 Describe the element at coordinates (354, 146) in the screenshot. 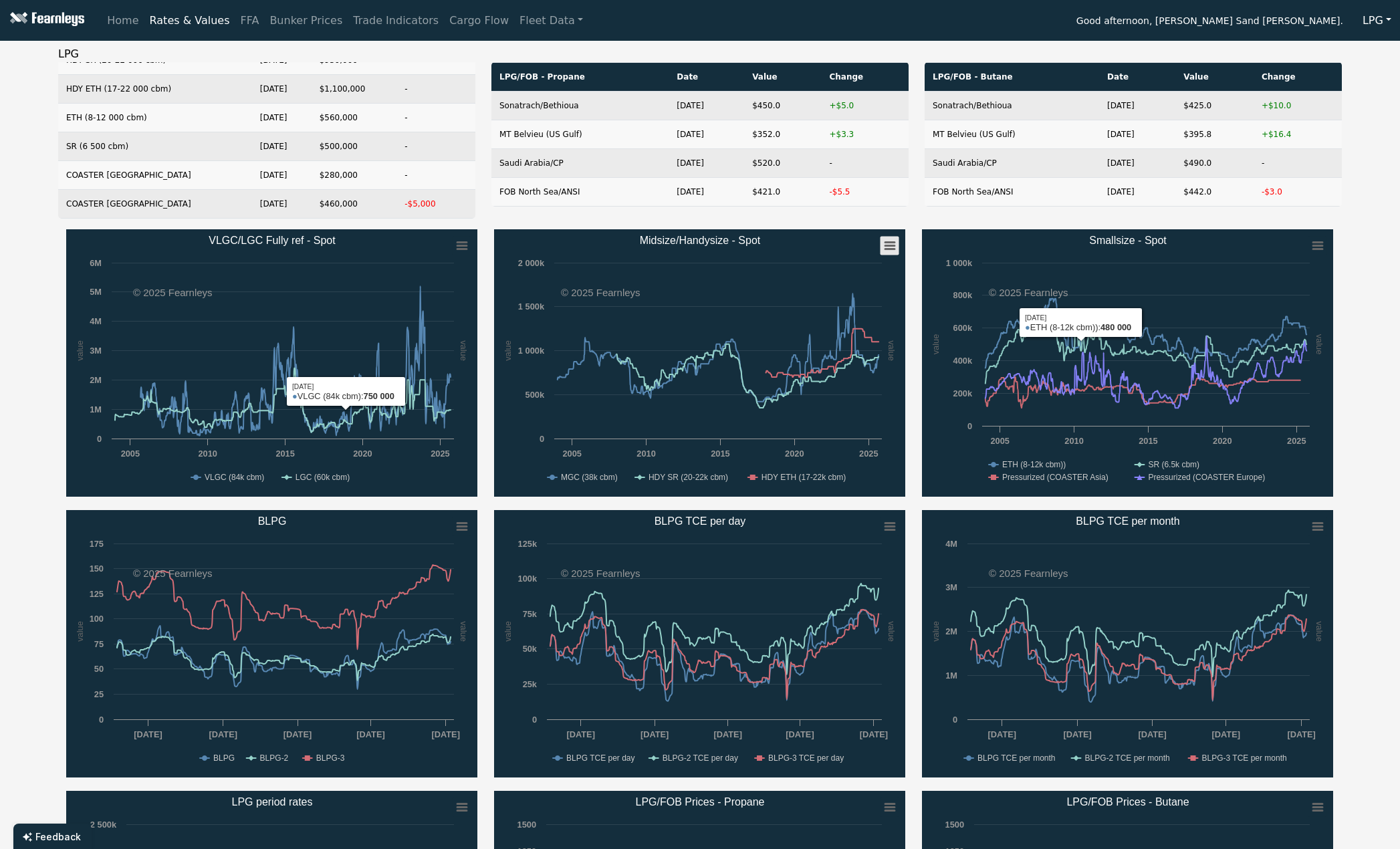

I see `td: $500,000` at that location.